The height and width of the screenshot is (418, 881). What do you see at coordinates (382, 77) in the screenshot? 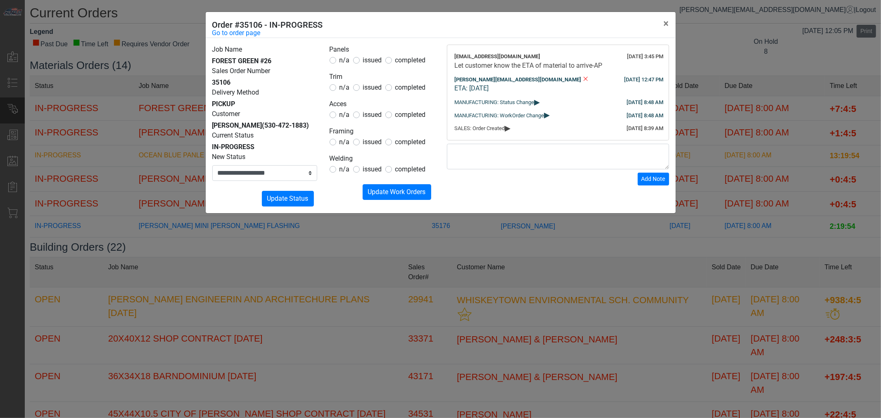
I see `legend: Trim` at bounding box center [382, 77].